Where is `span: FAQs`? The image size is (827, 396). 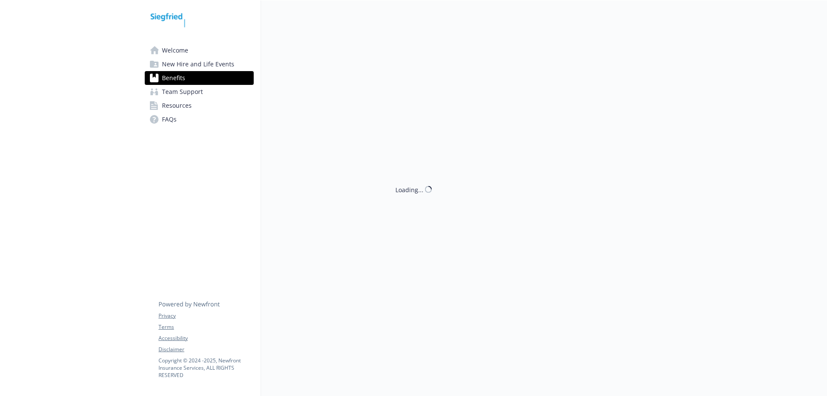
span: FAQs is located at coordinates (169, 119).